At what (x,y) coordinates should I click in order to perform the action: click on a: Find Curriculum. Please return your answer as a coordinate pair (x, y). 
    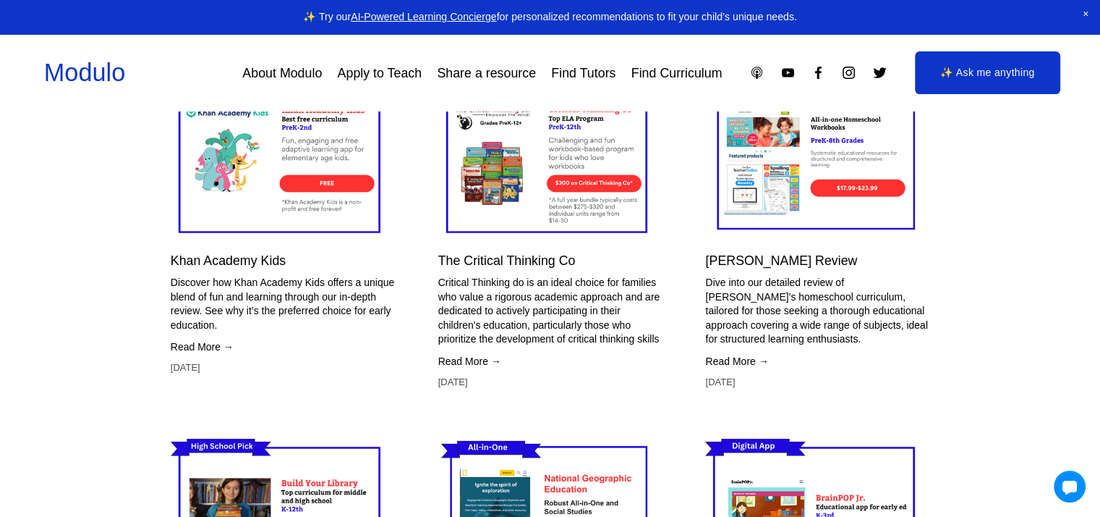
    Looking at the image, I should click on (677, 73).